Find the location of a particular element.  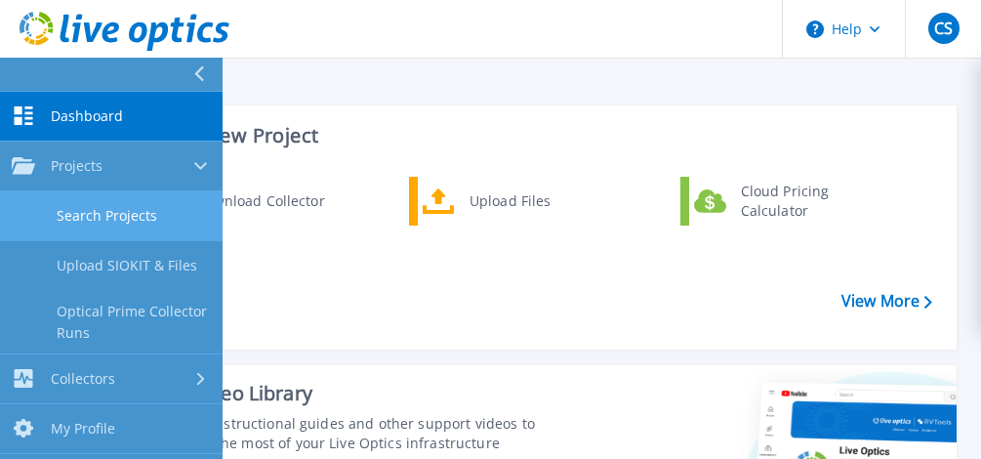

div: Upload Files is located at coordinates (532, 201).